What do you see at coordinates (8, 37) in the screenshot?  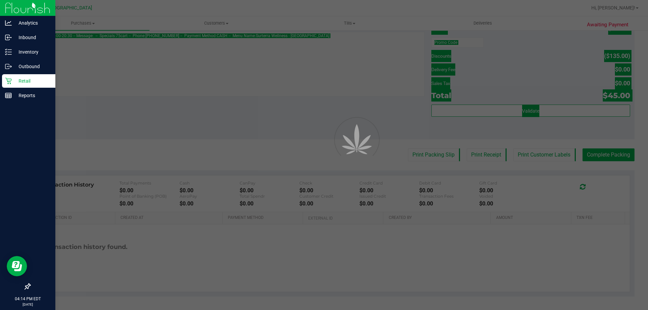 I see `inline-svg: Inbound` at bounding box center [8, 37].